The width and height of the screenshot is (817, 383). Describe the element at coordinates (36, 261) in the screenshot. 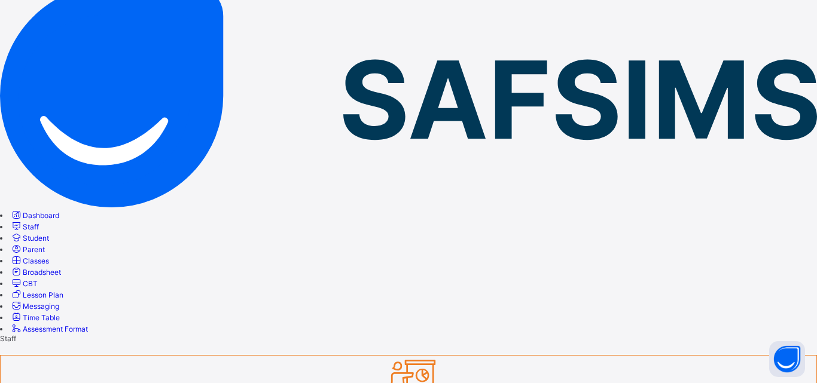

I see `span: Classes` at that location.